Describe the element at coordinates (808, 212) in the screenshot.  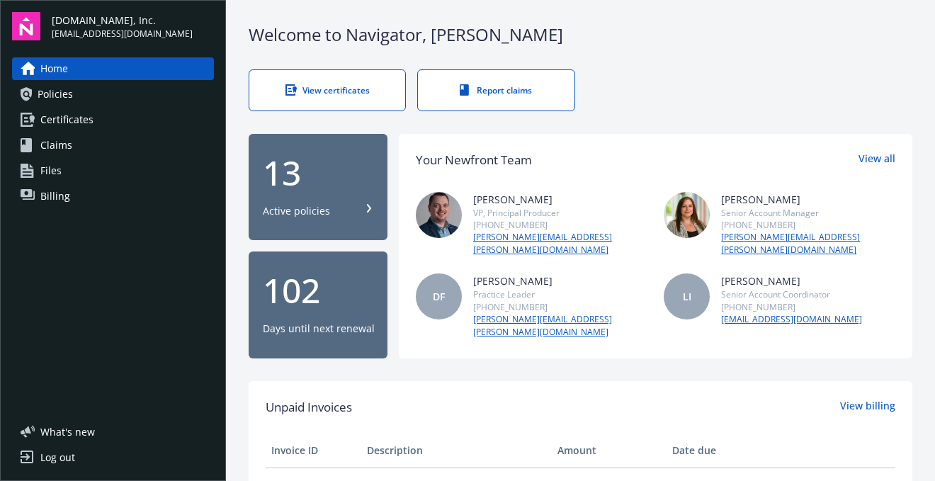
I see `div: Senior Account Manager` at that location.